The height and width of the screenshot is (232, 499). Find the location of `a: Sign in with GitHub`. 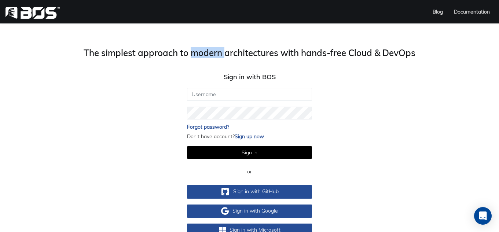

a: Sign in with GitHub is located at coordinates (249, 192).